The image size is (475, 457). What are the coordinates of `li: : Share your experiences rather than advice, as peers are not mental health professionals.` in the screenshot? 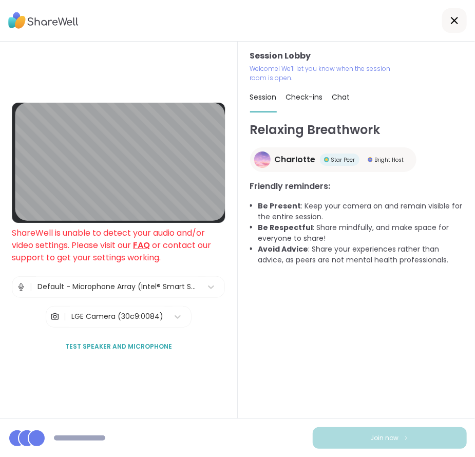 It's located at (361, 255).